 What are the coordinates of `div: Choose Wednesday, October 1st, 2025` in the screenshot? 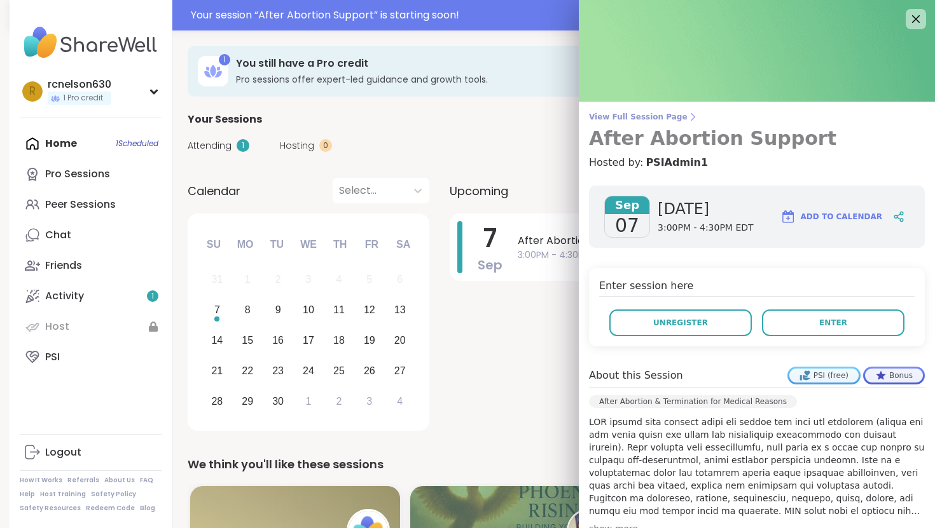 It's located at (308, 401).